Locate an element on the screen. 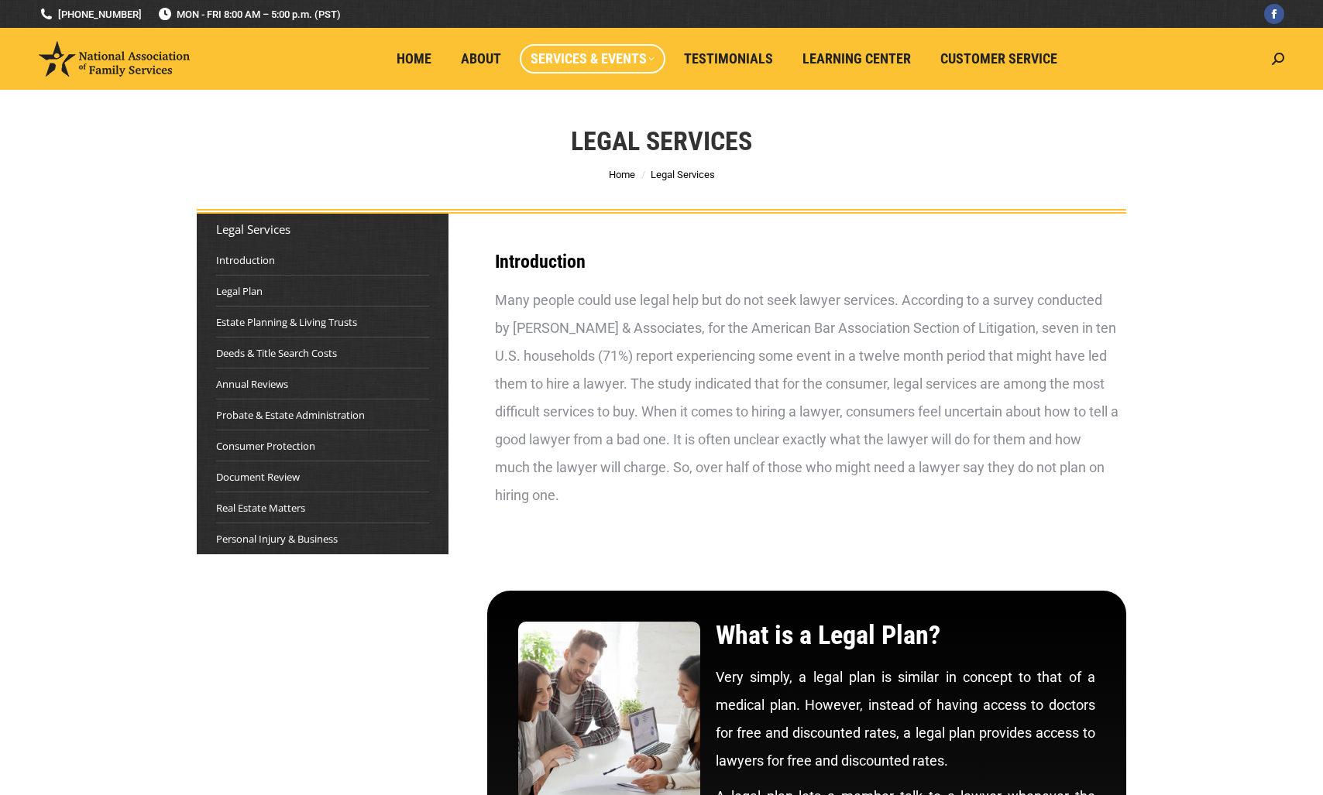 Image resolution: width=1323 pixels, height=795 pixels. span: Legal Services is located at coordinates (682, 174).